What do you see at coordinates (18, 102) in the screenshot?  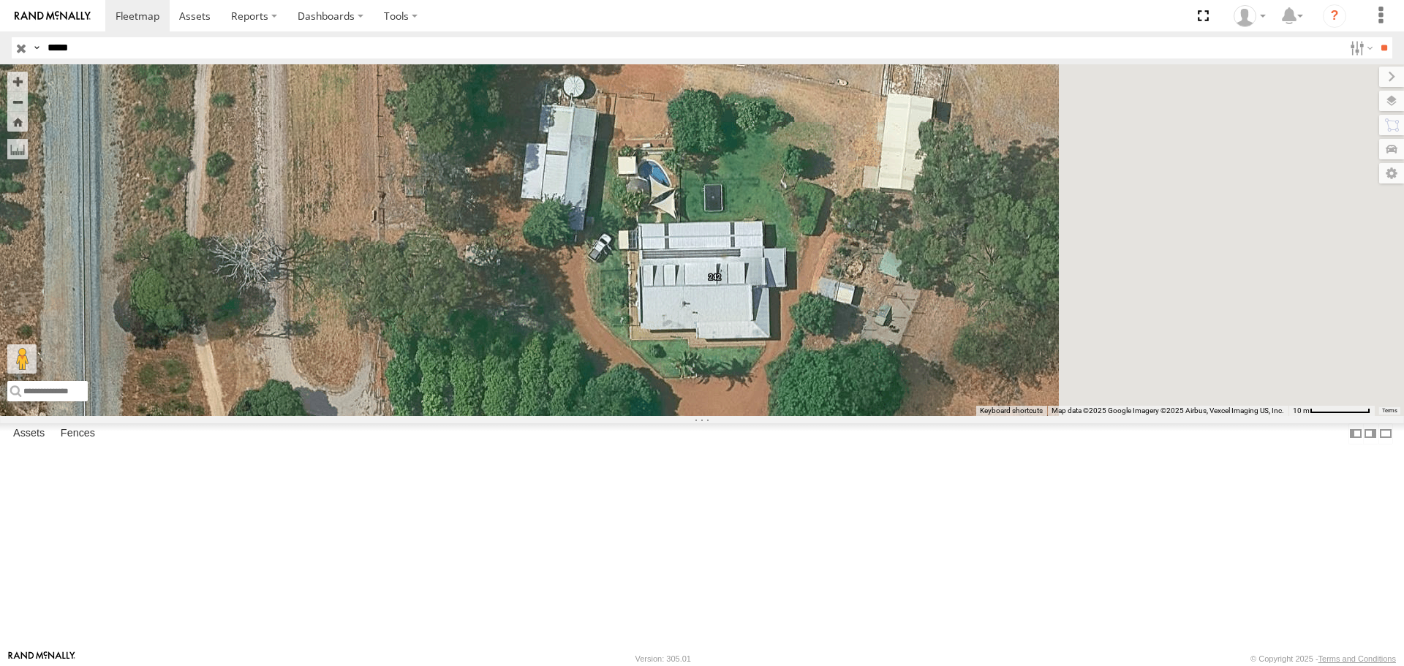 I see `button: Zoom out` at bounding box center [18, 102].